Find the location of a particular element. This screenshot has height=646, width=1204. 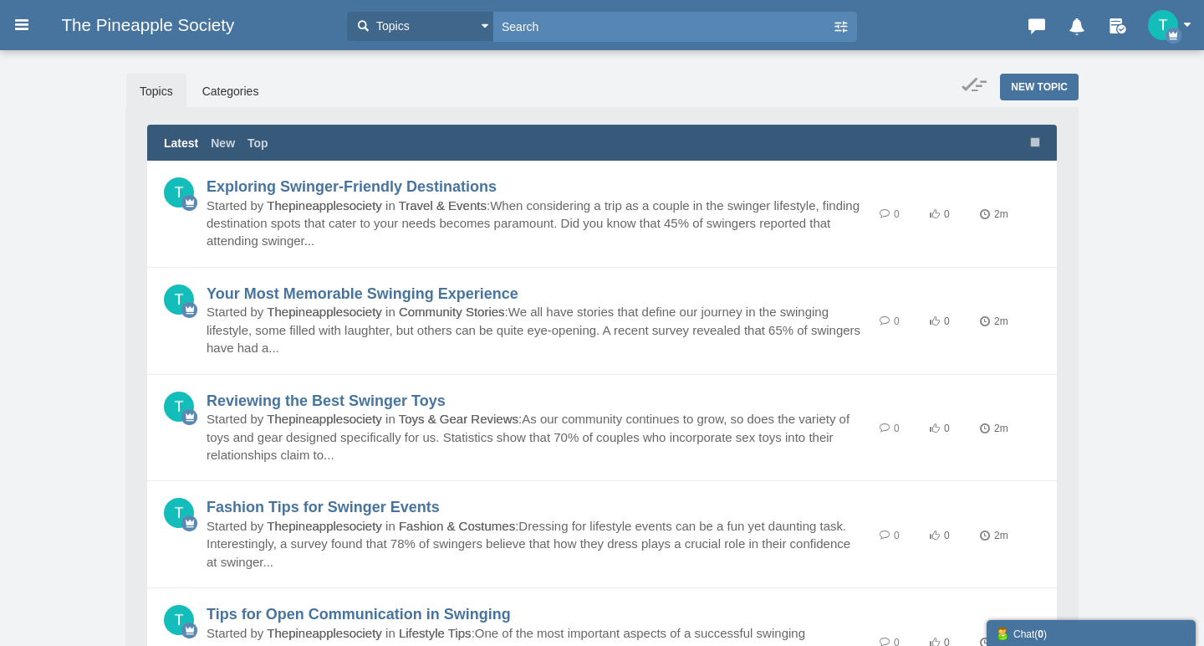

a: Latest is located at coordinates (181, 143).